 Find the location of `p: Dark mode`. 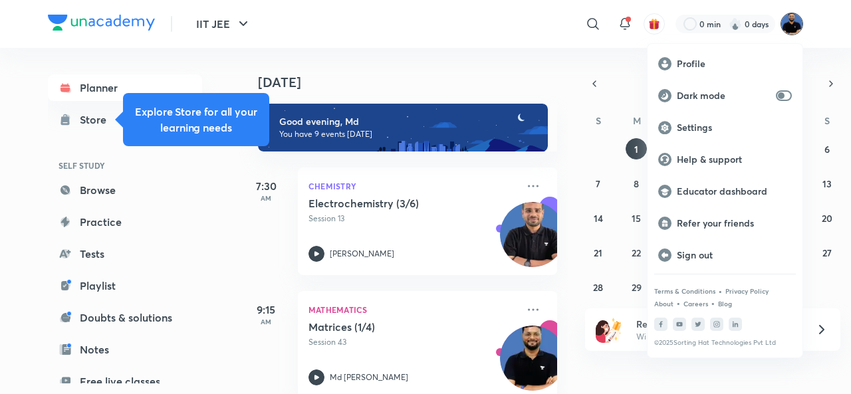

p: Dark mode is located at coordinates (723, 96).